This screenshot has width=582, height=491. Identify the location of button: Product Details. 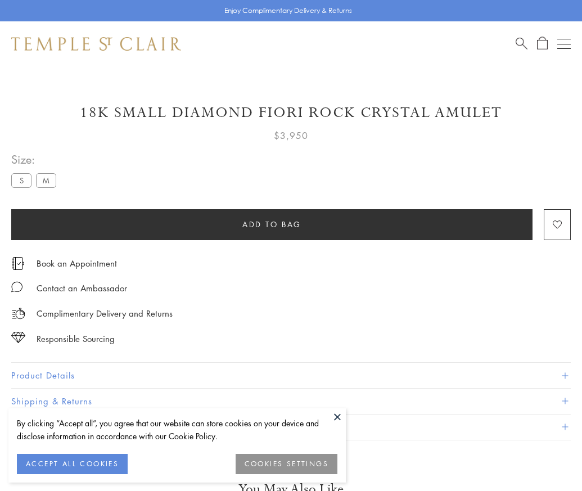
(291, 375).